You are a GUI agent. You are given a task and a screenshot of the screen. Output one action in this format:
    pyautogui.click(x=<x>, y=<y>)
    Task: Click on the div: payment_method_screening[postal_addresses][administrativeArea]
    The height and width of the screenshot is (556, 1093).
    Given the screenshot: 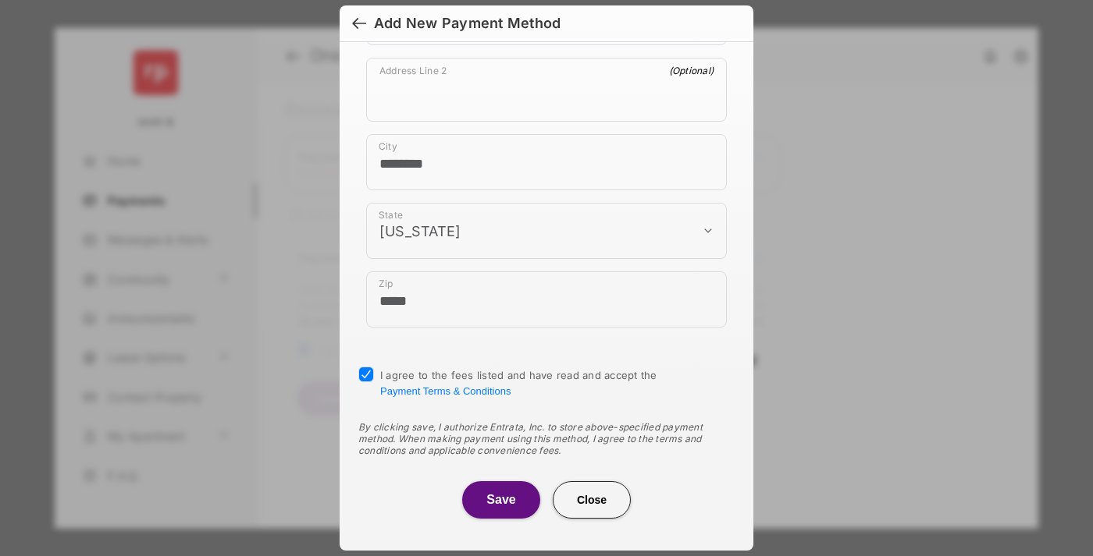 What is the action you would take?
    pyautogui.click(x=546, y=231)
    